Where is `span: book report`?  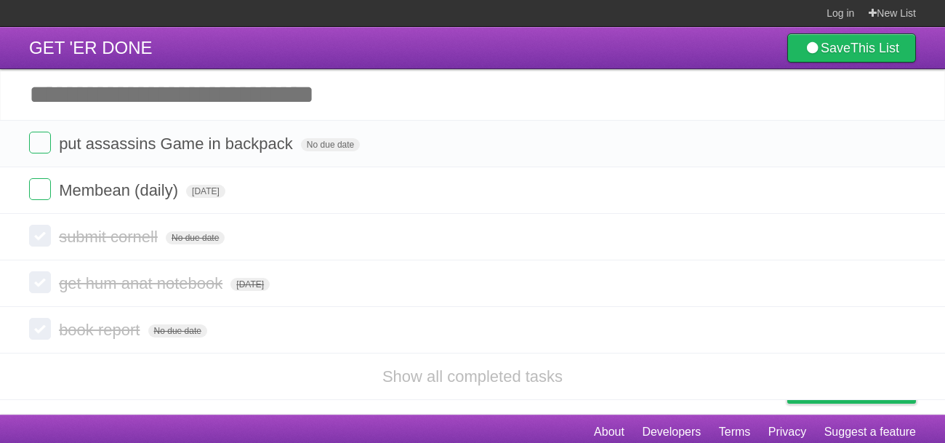 span: book report is located at coordinates (101, 329).